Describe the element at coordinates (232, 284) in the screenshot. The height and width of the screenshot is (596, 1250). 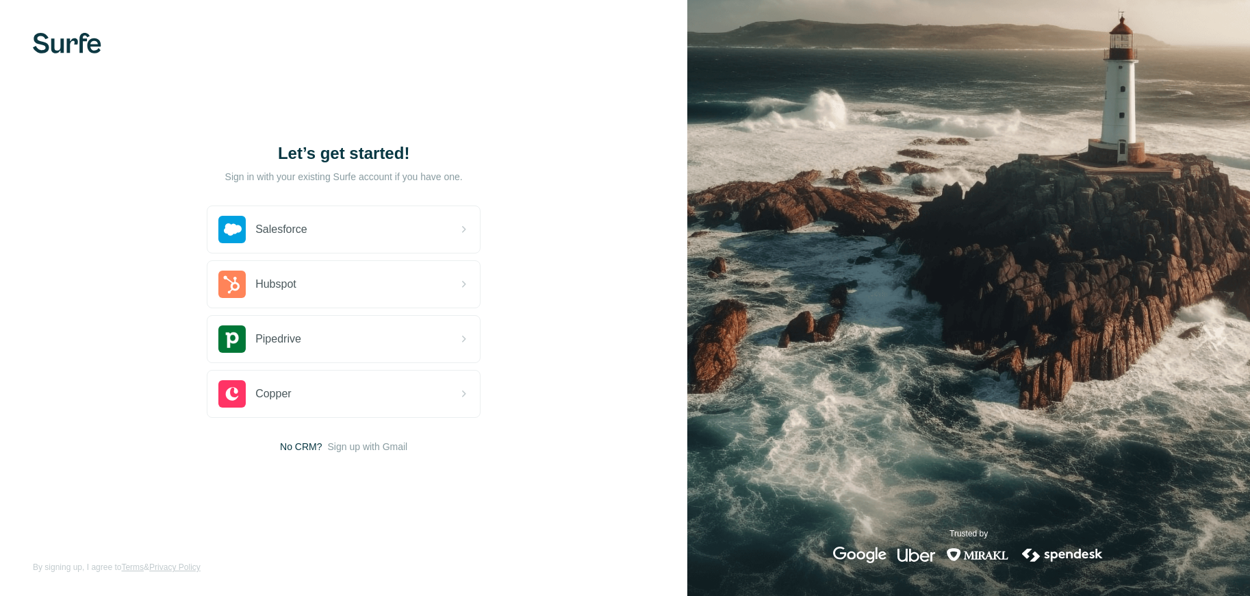
I see `img: hubspot's logo` at that location.